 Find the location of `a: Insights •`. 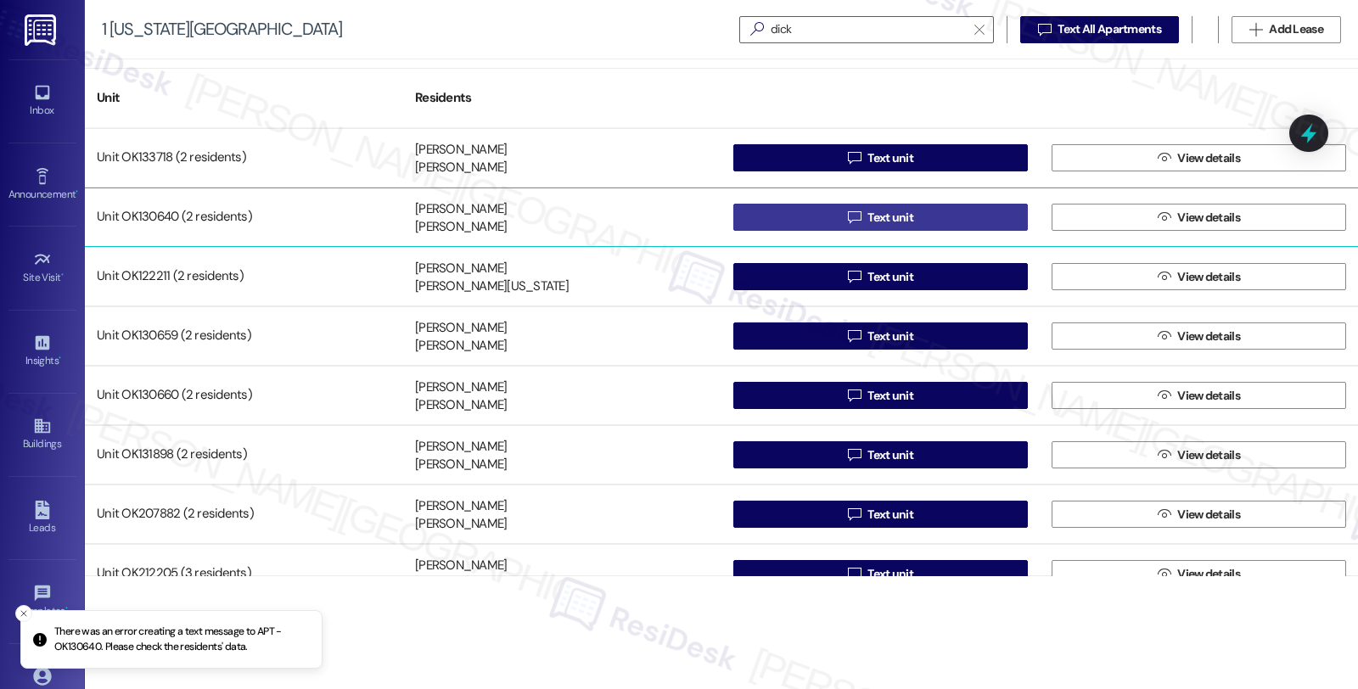

a: Insights • is located at coordinates (42, 351).